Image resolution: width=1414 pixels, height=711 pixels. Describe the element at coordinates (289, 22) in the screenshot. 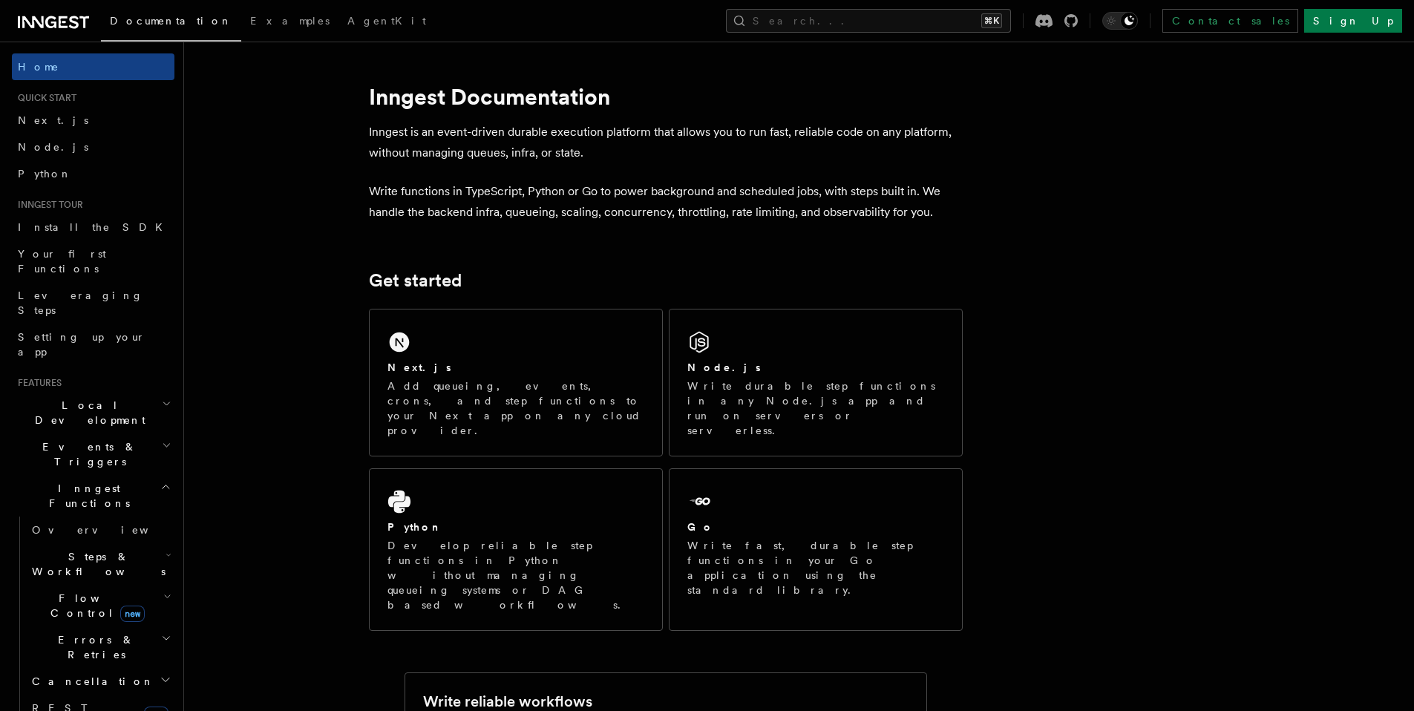

I see `a: Examples` at that location.